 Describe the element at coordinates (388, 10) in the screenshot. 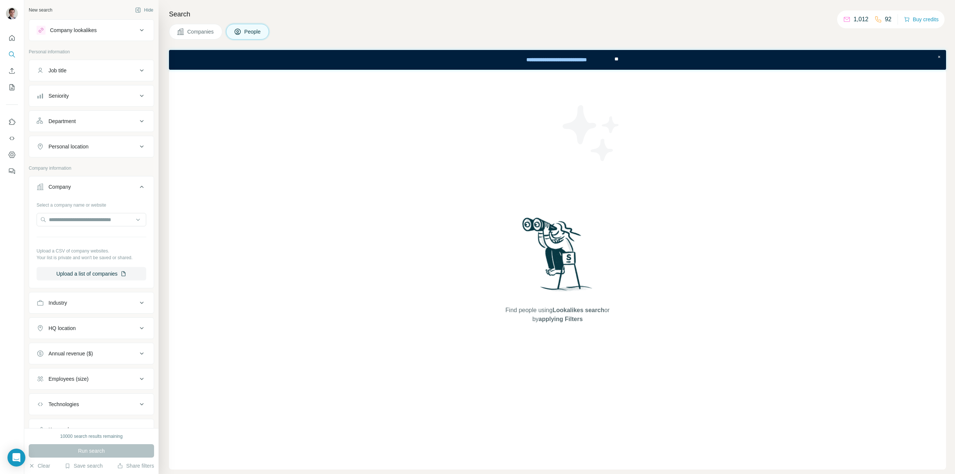

I see `div: Watch our October Product update` at that location.